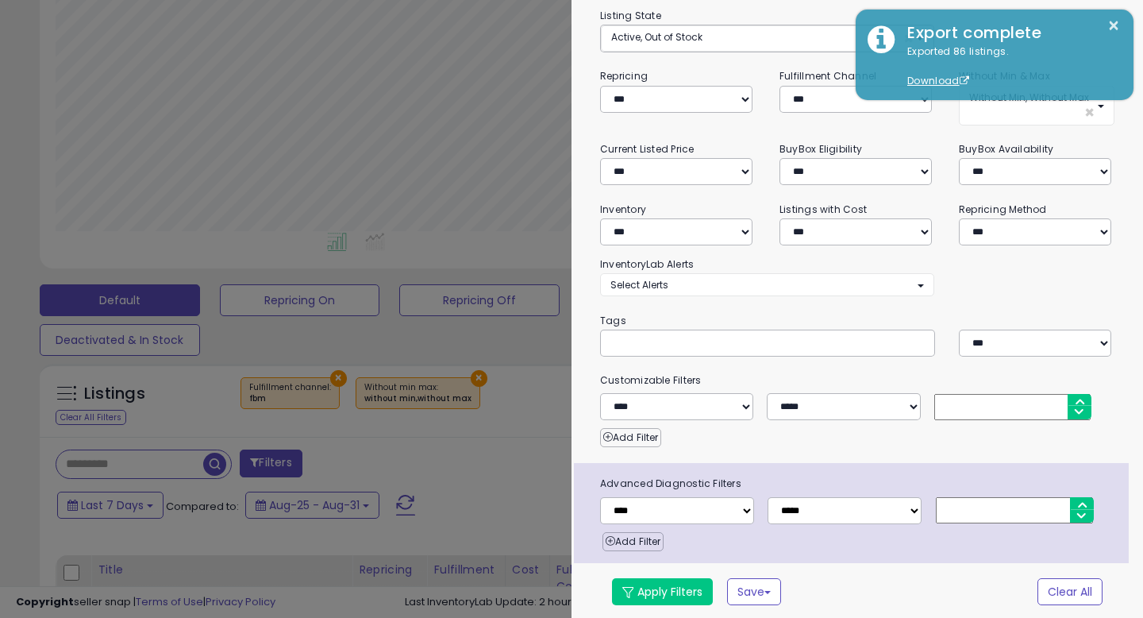  Describe the element at coordinates (767, 38) in the screenshot. I see `button: Active, Out of Stock ×` at that location.